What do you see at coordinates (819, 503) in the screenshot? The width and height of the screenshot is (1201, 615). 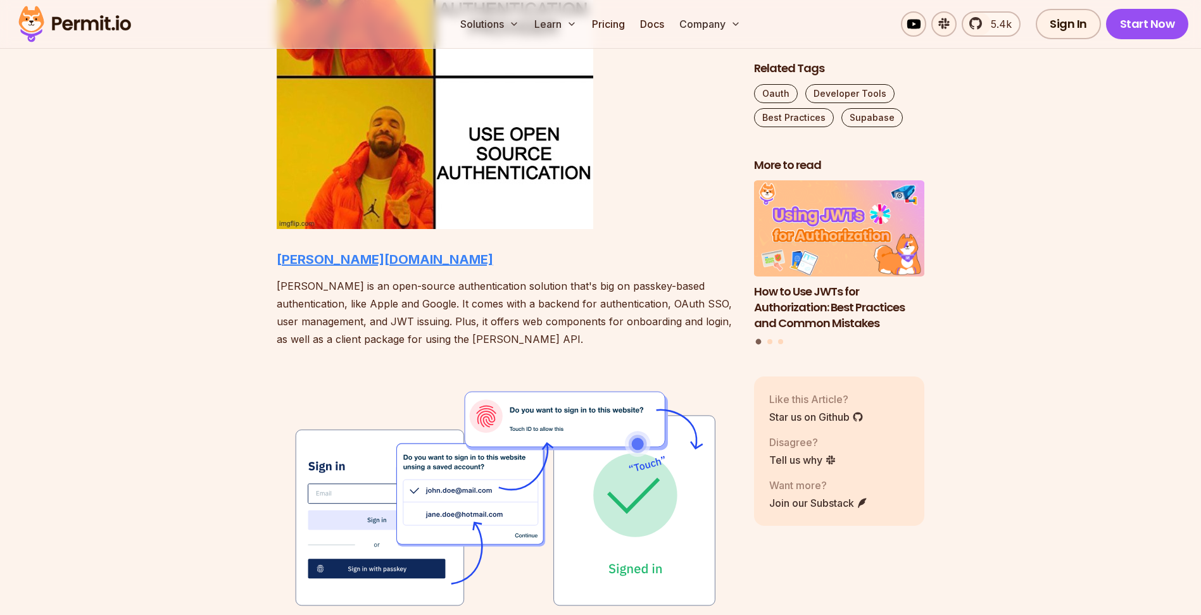 I see `a: Join our Substack` at bounding box center [819, 503].